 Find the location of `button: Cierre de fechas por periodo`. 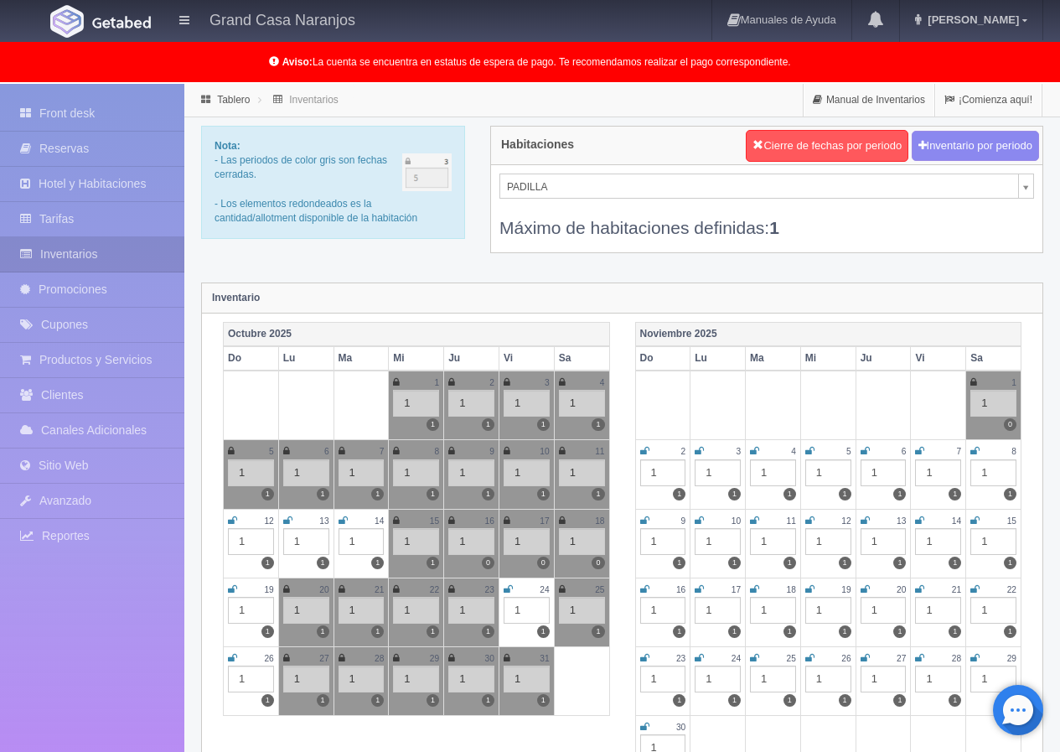

button: Cierre de fechas por periodo is located at coordinates (827, 146).